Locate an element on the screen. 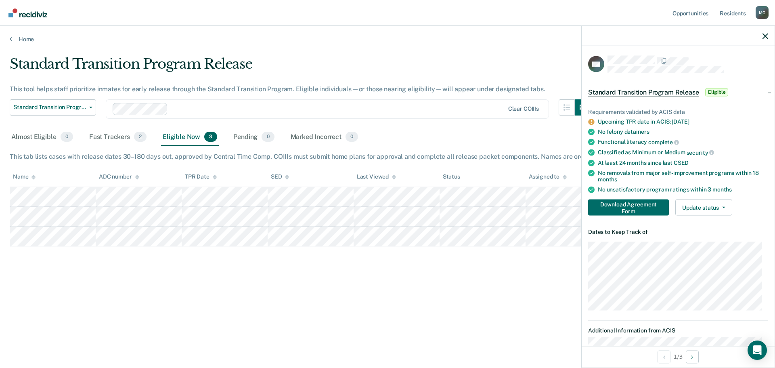  span: CSED is located at coordinates (681, 162).